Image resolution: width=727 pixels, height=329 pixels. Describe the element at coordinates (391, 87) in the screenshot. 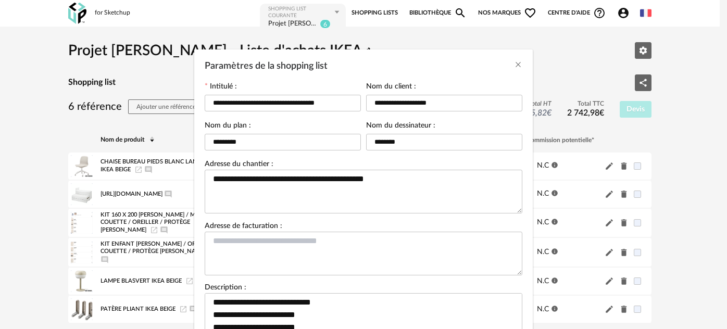

I see `label: Nom du client :` at that location.